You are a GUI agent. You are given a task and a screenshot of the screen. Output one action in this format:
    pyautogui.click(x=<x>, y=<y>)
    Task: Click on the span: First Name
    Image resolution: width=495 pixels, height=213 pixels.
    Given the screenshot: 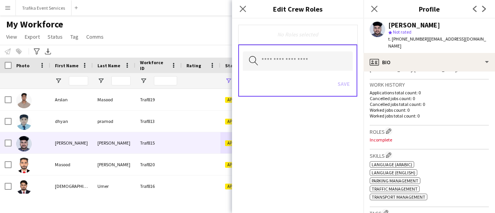 What is the action you would take?
    pyautogui.click(x=67, y=65)
    